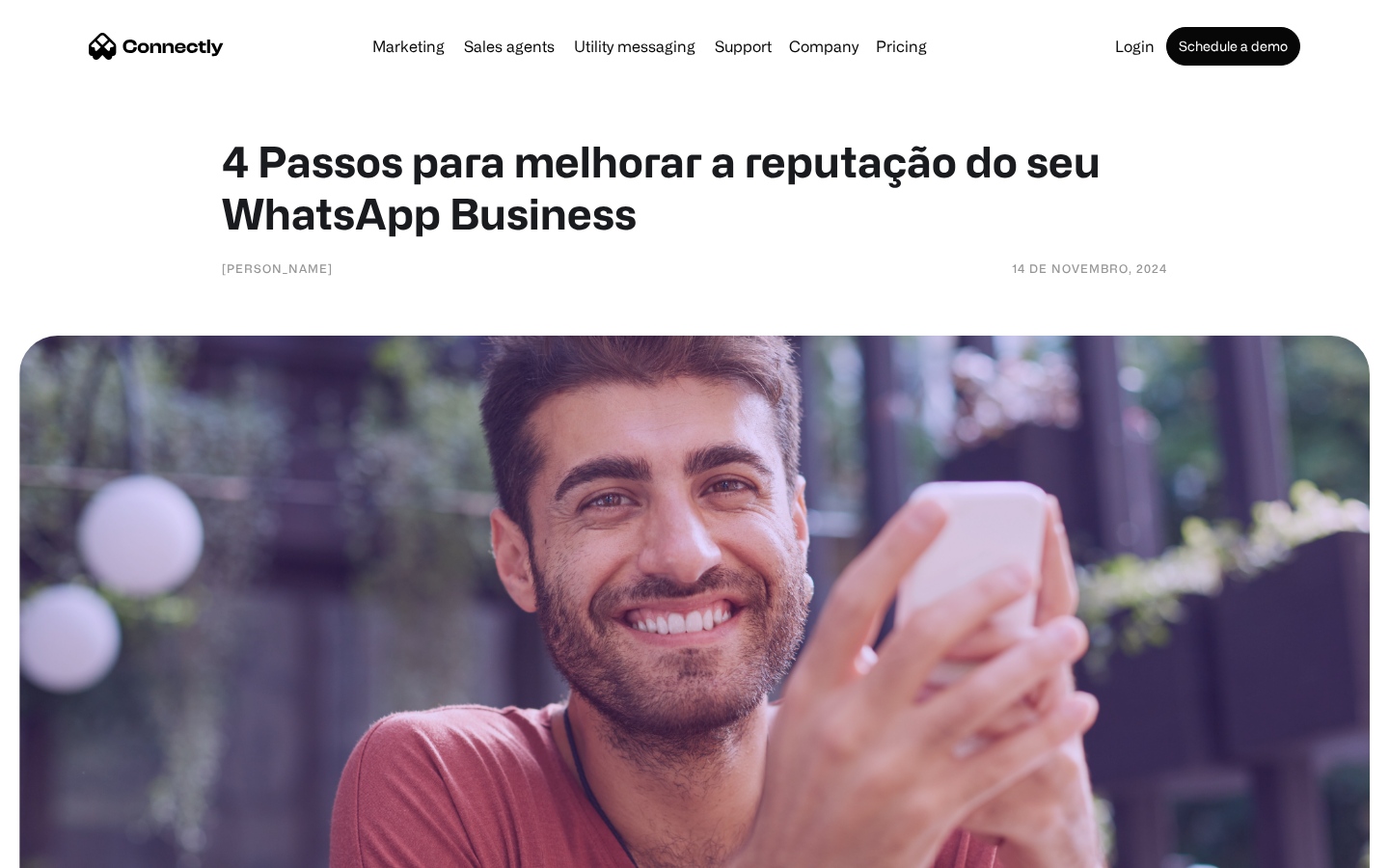 The width and height of the screenshot is (1389, 868). Describe the element at coordinates (743, 46) in the screenshot. I see `a: Support` at that location.